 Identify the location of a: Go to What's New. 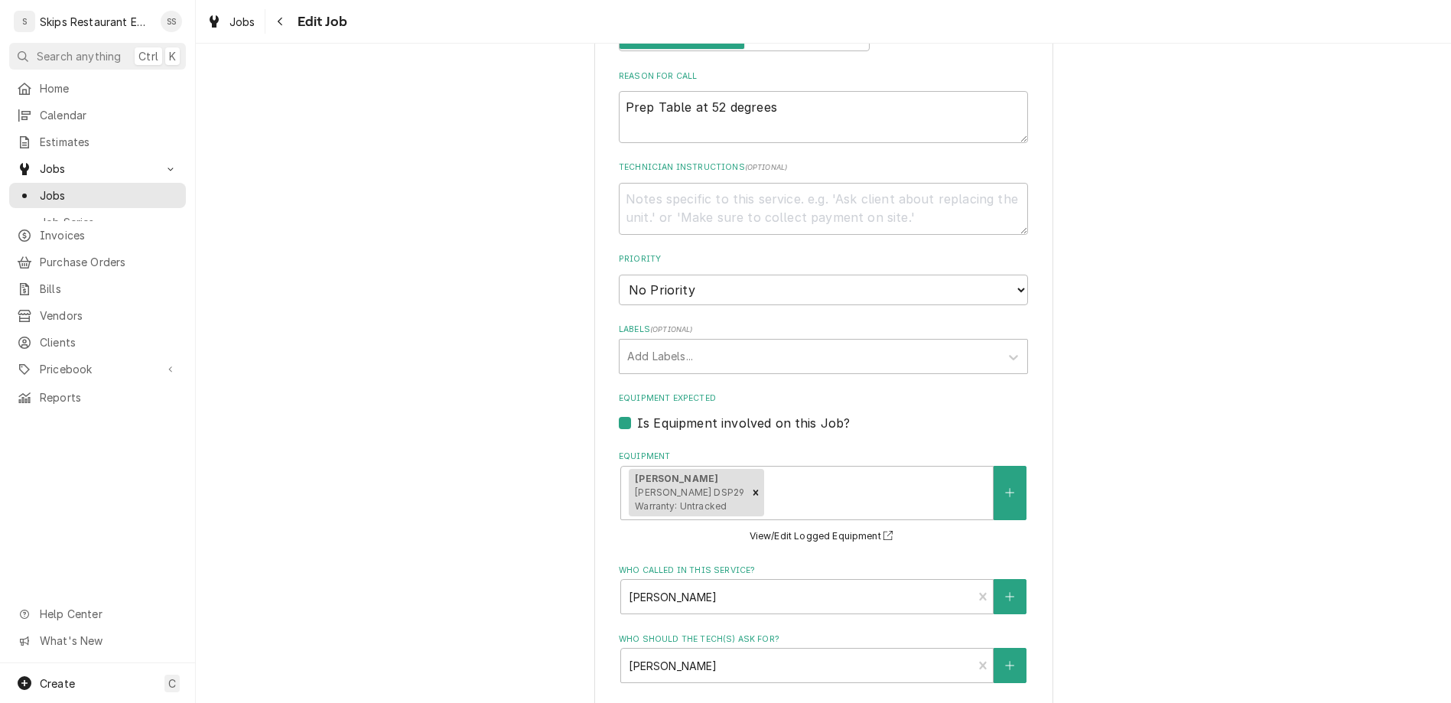
(97, 640).